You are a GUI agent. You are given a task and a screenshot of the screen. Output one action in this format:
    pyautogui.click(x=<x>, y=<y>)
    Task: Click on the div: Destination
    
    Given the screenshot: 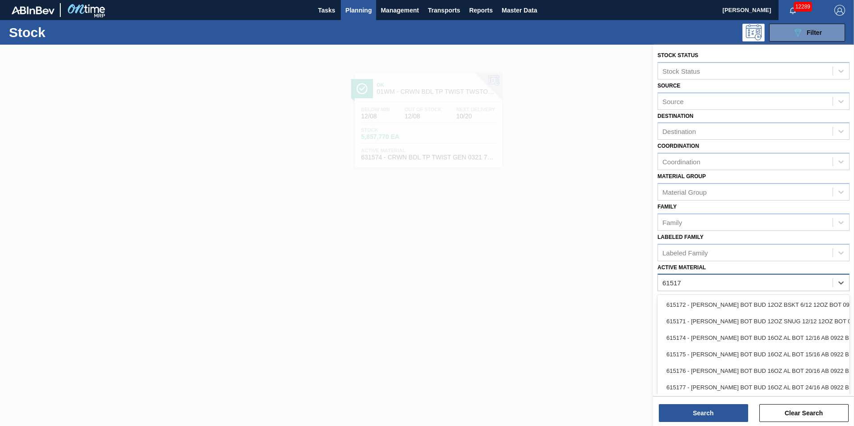 What is the action you would take?
    pyautogui.click(x=679, y=131)
    